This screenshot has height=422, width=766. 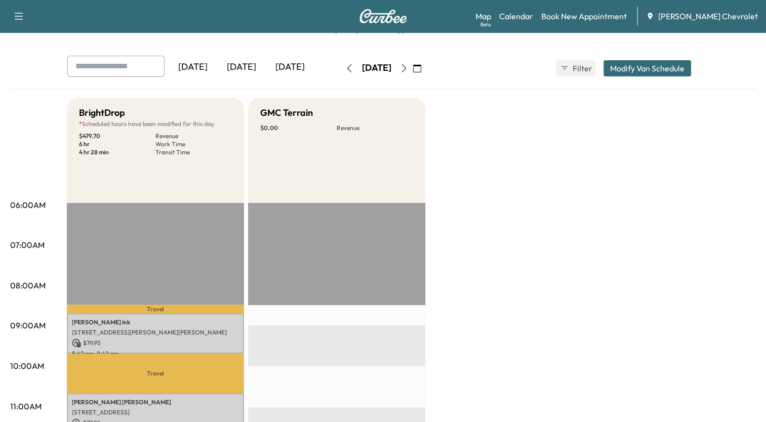 I want to click on span: Filter, so click(x=582, y=68).